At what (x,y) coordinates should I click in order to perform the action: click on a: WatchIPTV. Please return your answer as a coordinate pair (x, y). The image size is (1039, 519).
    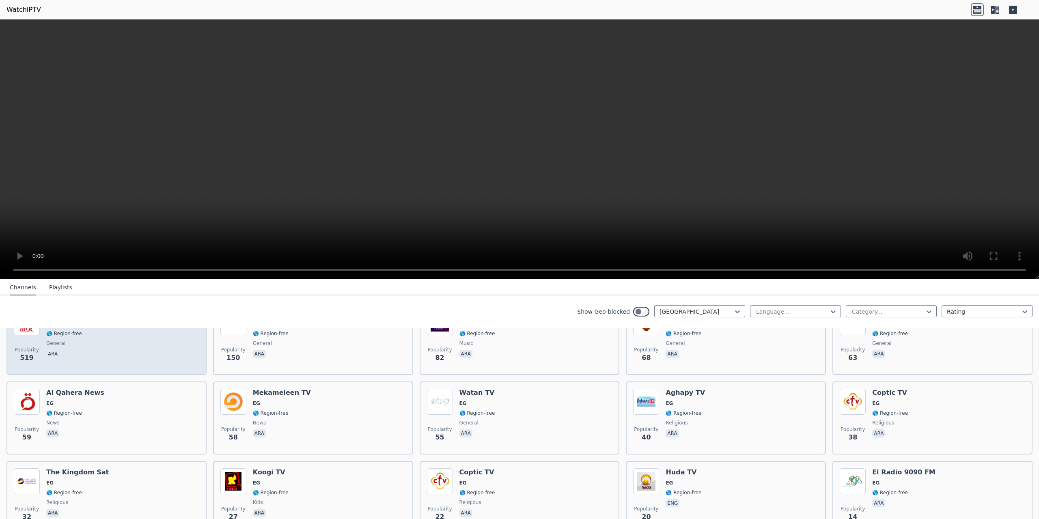
    Looking at the image, I should click on (24, 10).